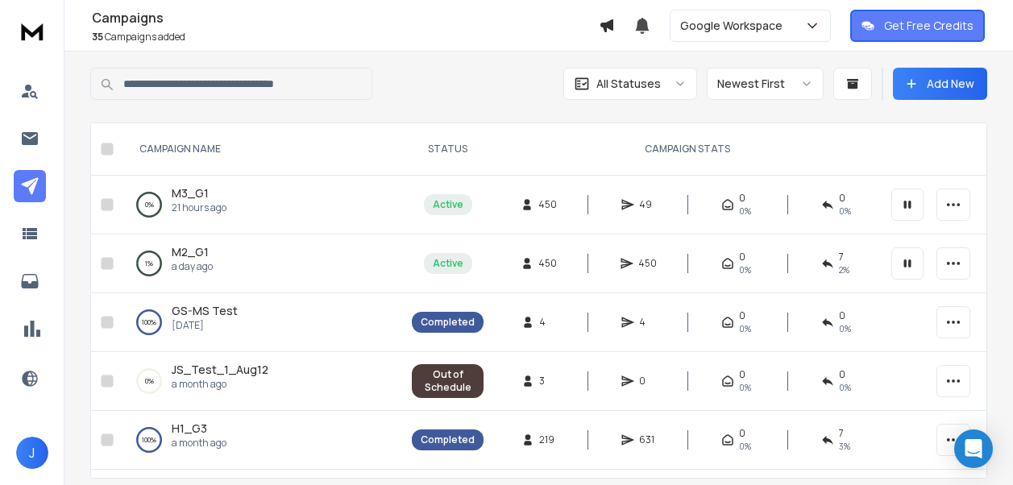 The image size is (1013, 485). Describe the element at coordinates (940, 84) in the screenshot. I see `button: Add New` at that location.